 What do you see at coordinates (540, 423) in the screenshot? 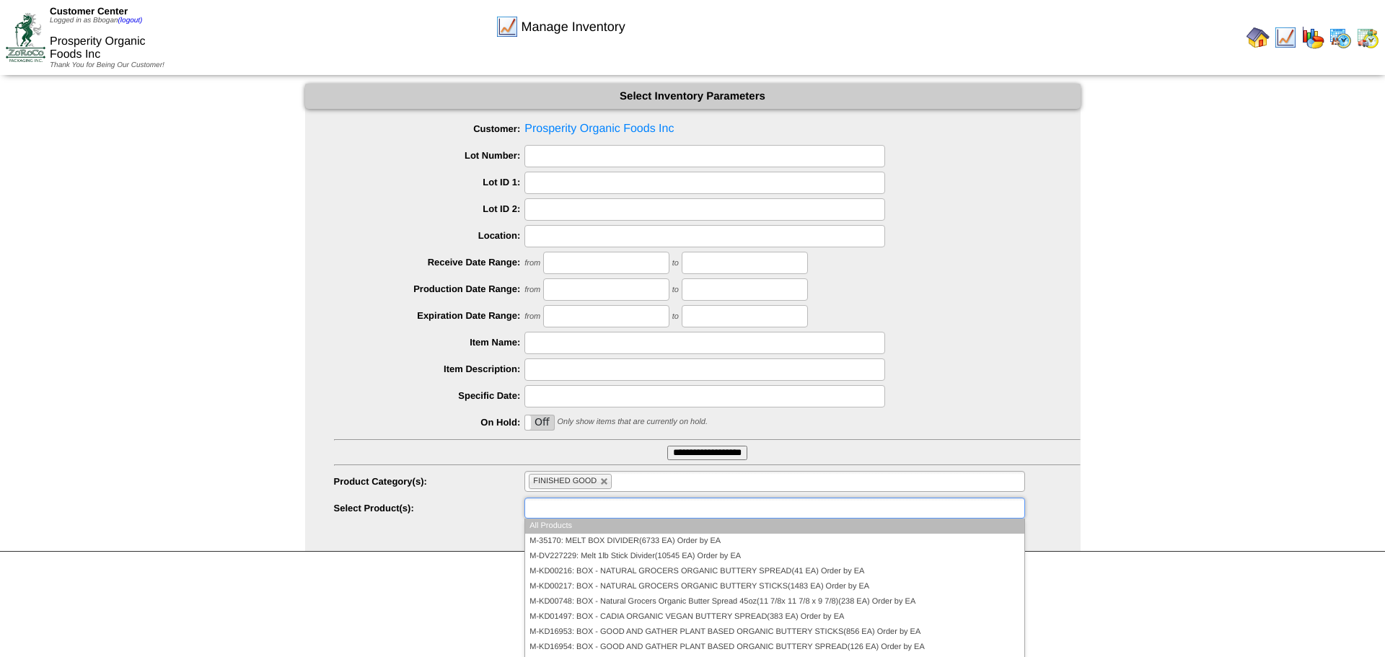
I see `div: OnOff` at bounding box center [540, 423].